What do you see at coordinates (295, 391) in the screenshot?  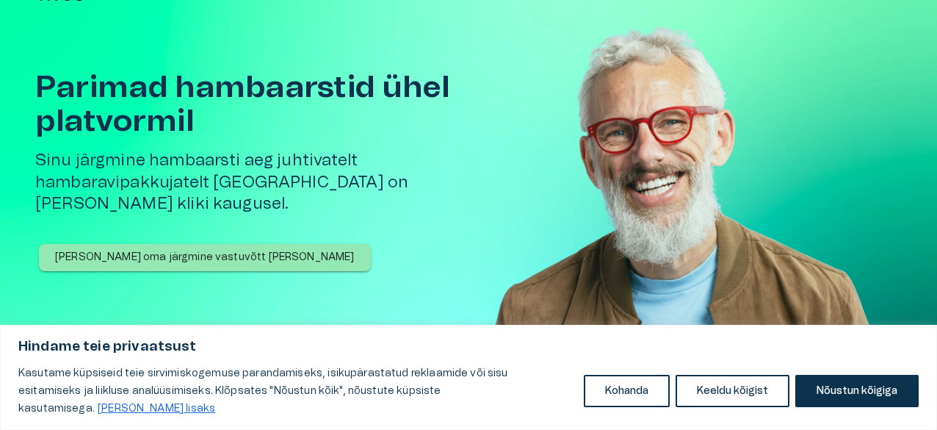 I see `p: Kasutame küpsiseid teie sirvimiskogemuse parandamiseks, isikupärastatud reklaamide või sisu esita...` at bounding box center [295, 391].